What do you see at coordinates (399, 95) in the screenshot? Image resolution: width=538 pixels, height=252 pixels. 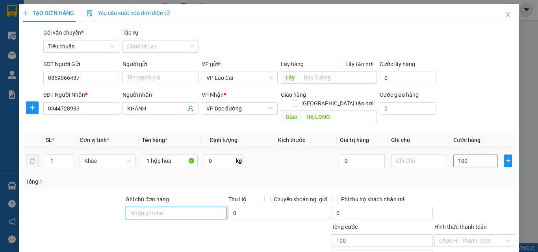 I see `label: Cước giao hàng` at bounding box center [399, 95].